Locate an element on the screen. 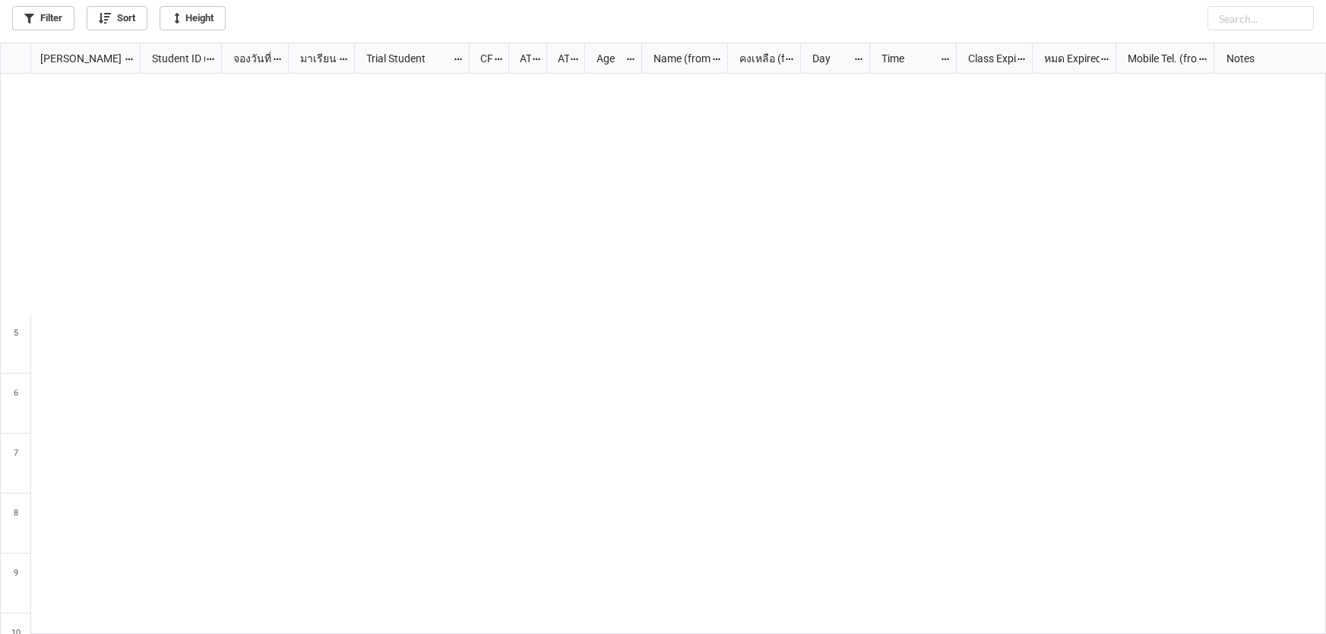 This screenshot has width=1326, height=634. div: Day is located at coordinates (828, 58).